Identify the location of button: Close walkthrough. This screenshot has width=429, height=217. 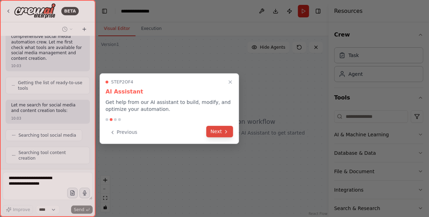
(230, 82).